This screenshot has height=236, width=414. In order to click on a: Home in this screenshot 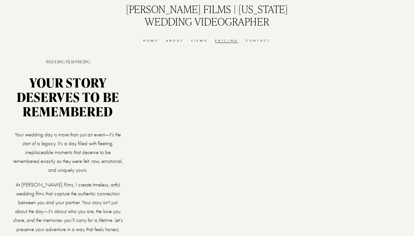, I will do `click(151, 40)`.